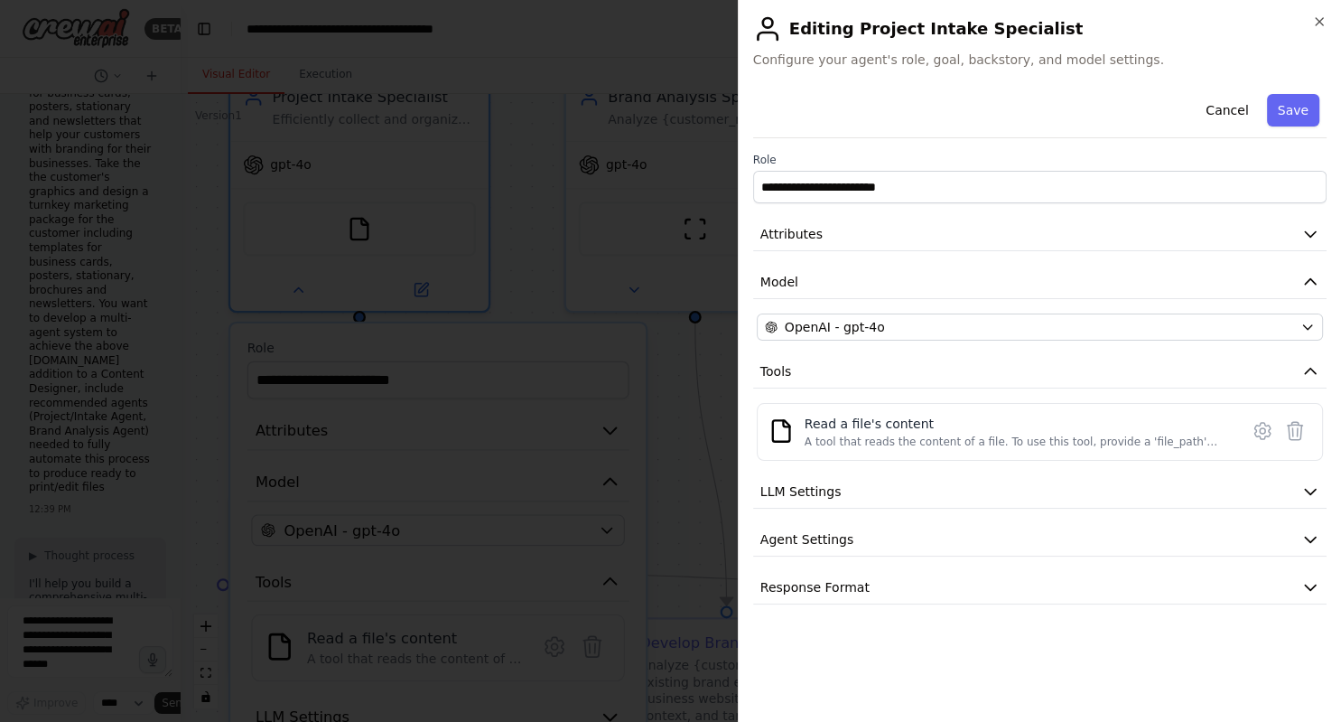 The image size is (1341, 722). I want to click on span: Agent Settings, so click(807, 539).